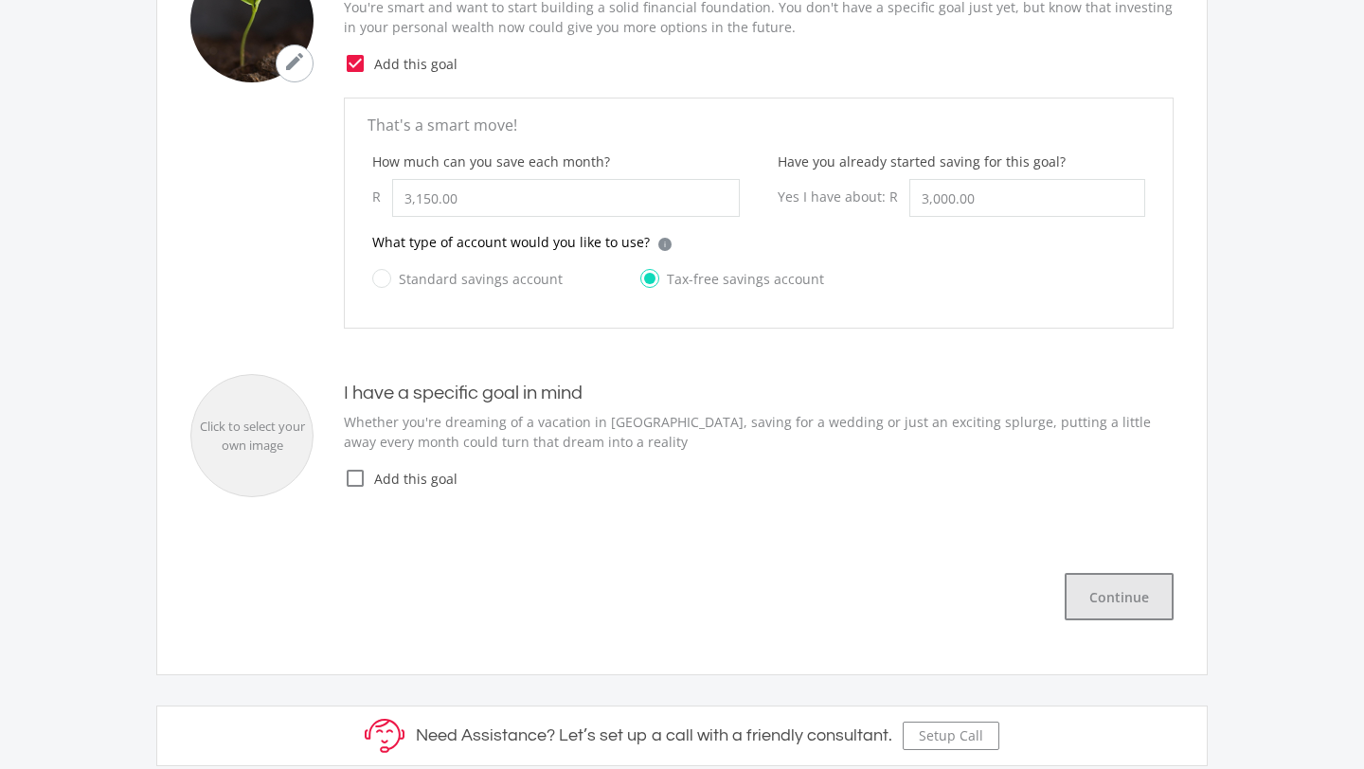 The width and height of the screenshot is (1364, 769). I want to click on div: Yes I have about: R, so click(843, 196).